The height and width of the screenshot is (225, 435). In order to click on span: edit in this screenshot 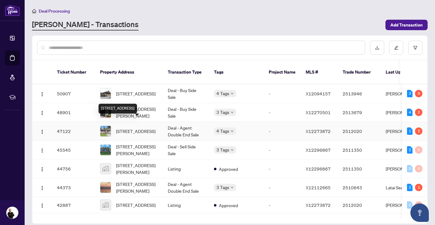, I will do `click(397, 48)`.